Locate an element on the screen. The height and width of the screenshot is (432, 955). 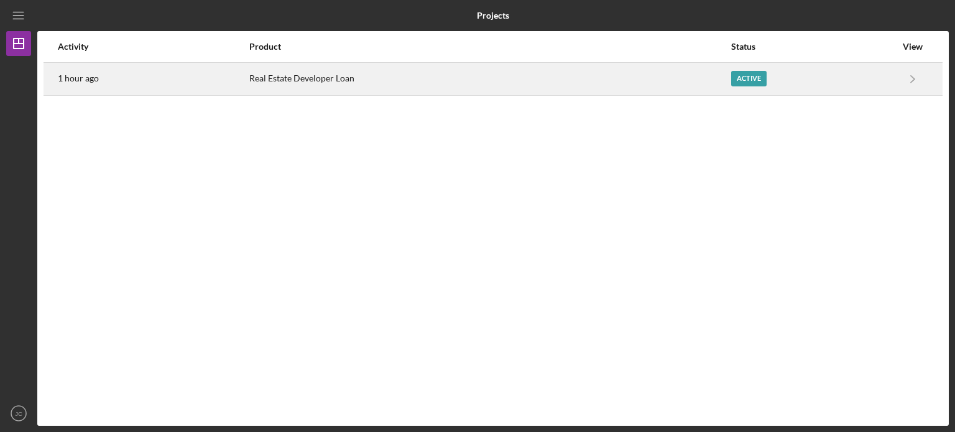
div: Active is located at coordinates (748, 78).